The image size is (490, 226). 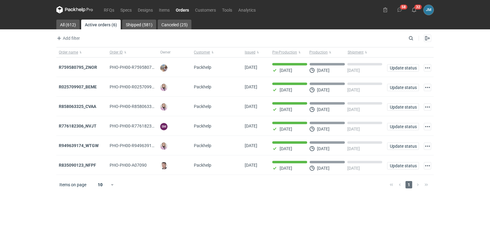 I want to click on span: 19/08/2025, so click(x=251, y=87).